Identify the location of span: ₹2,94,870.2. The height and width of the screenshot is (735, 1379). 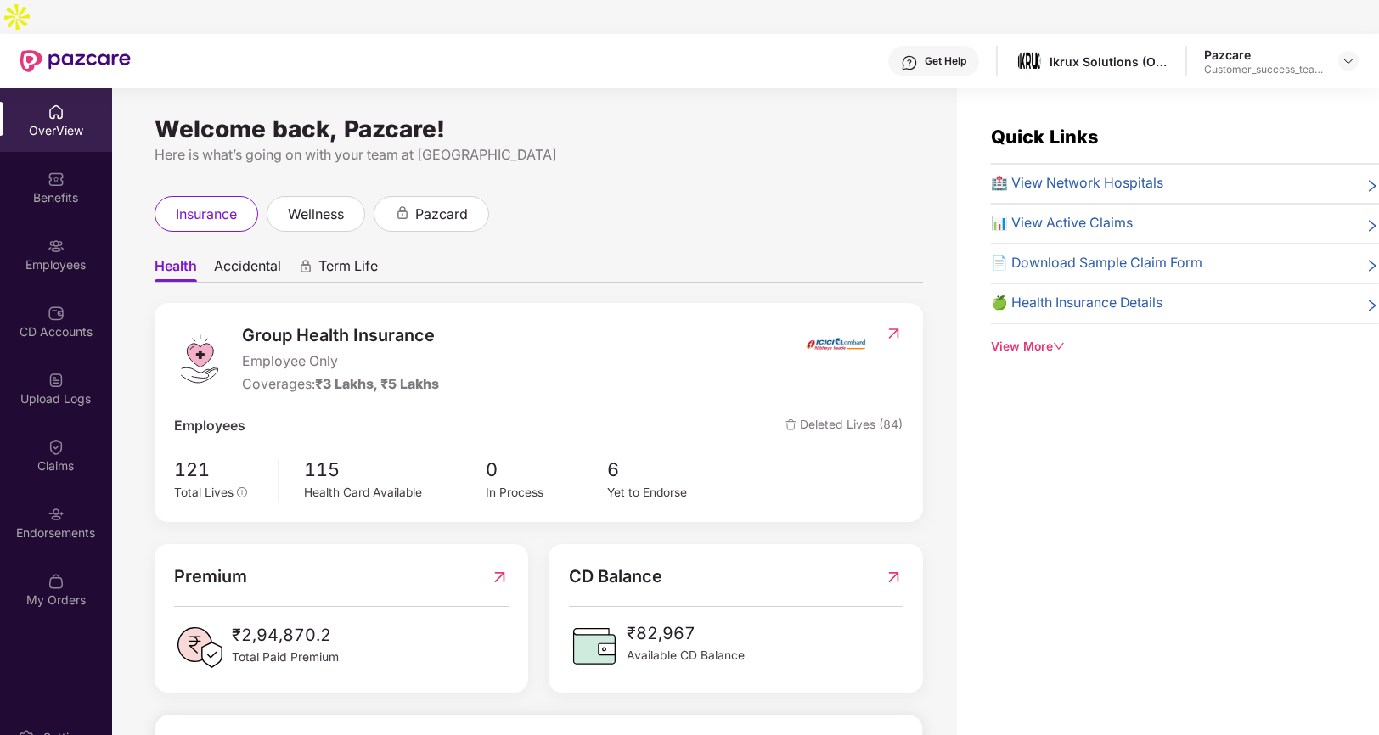
(285, 635).